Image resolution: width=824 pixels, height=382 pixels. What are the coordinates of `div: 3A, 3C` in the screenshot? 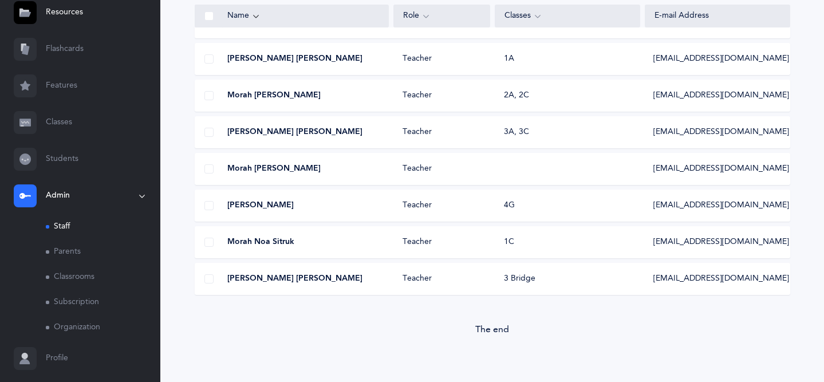 It's located at (517, 132).